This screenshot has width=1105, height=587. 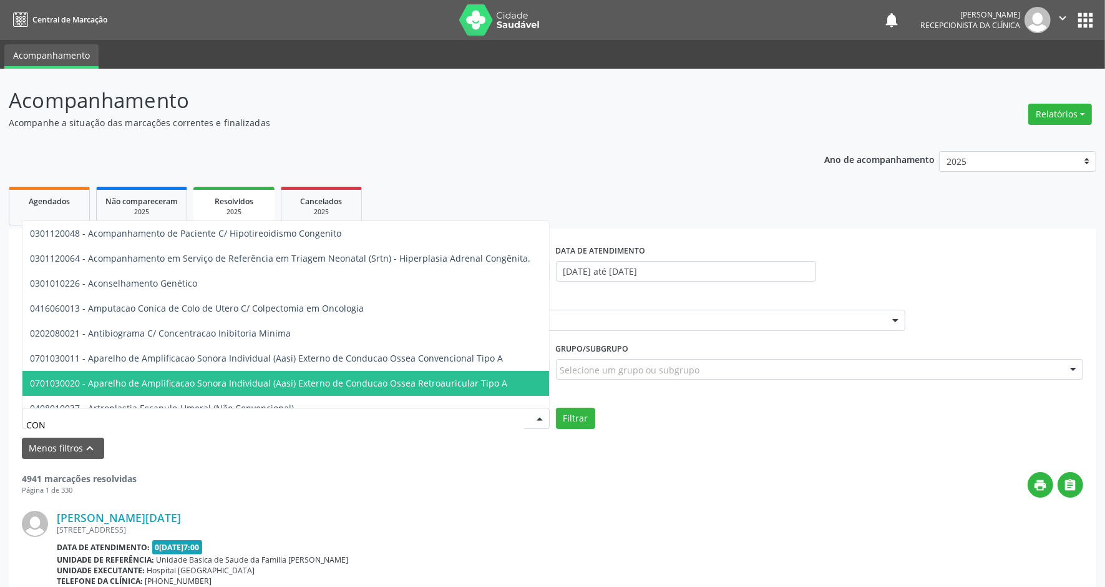 What do you see at coordinates (79, 478) in the screenshot?
I see `strong: 4941 marcações resolvidas` at bounding box center [79, 478].